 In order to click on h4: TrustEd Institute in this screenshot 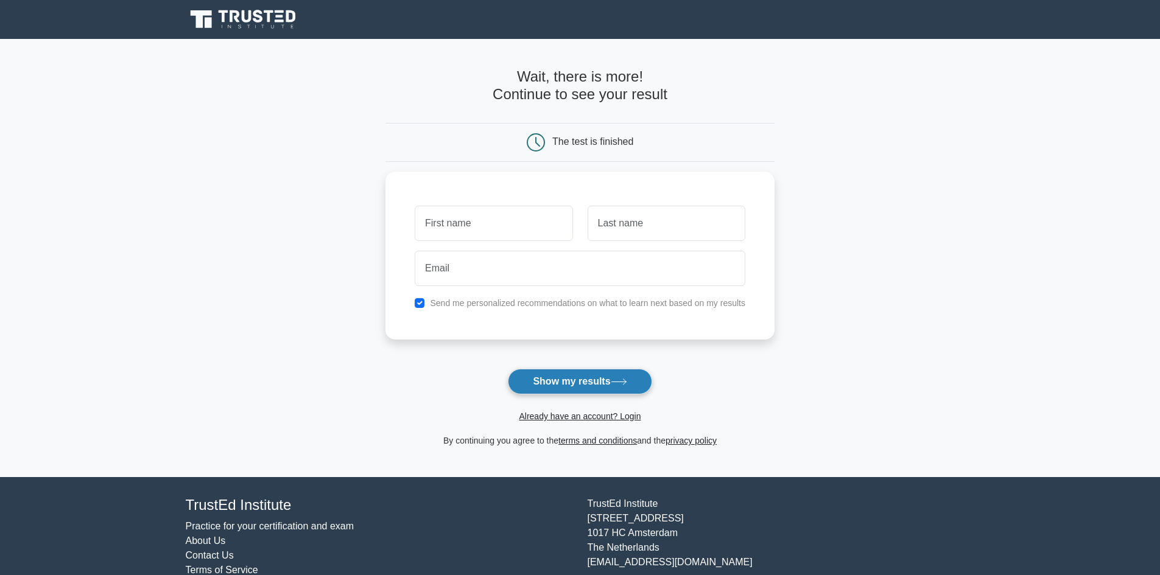, I will do `click(379, 505)`.